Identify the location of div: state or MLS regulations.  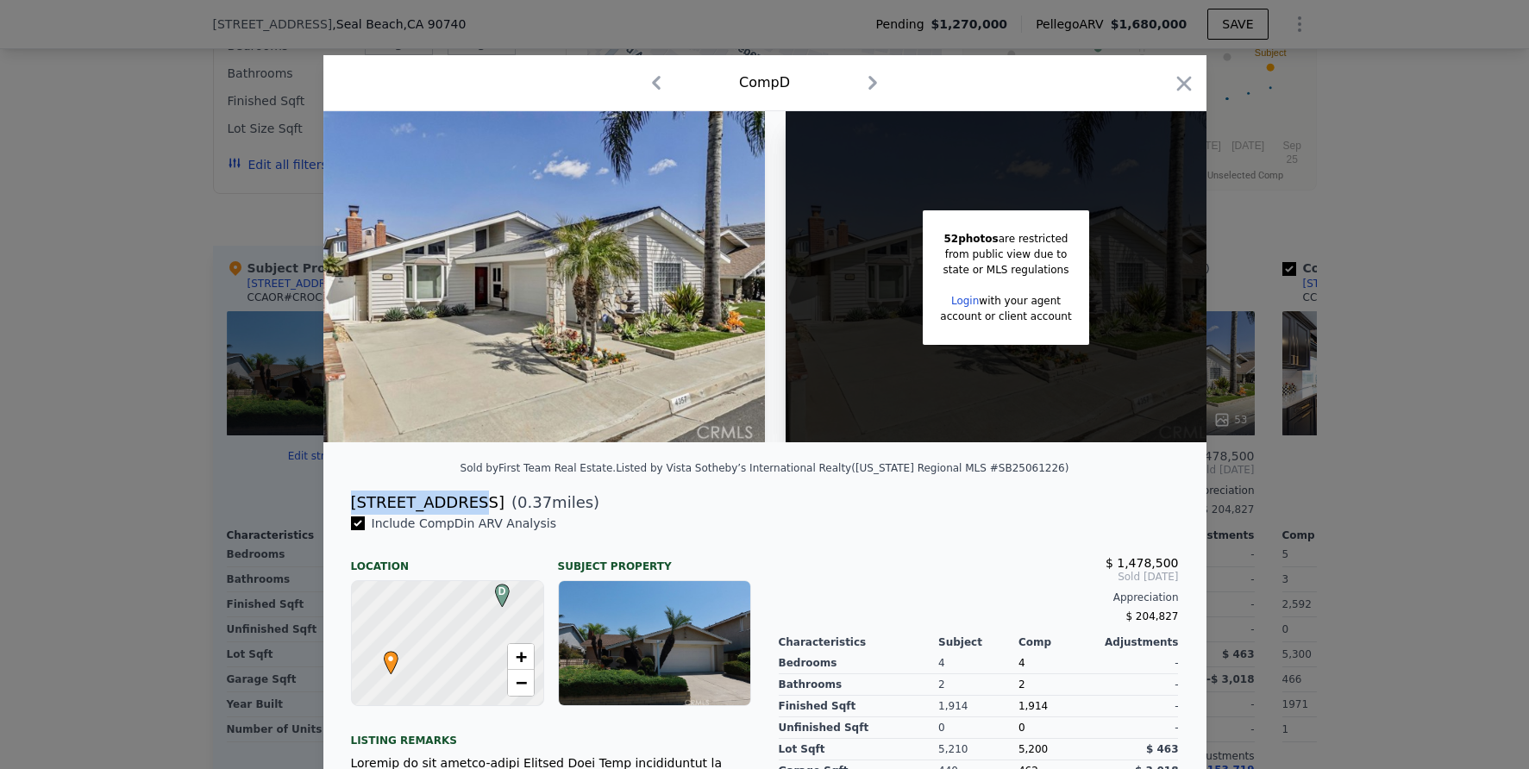
(1005, 270).